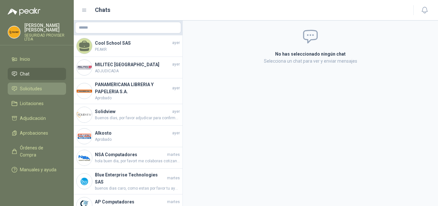  What do you see at coordinates (137, 118) in the screenshot?
I see `span: Buenos días, por favor adjudicar para confirmar la compra` at bounding box center [137, 118].